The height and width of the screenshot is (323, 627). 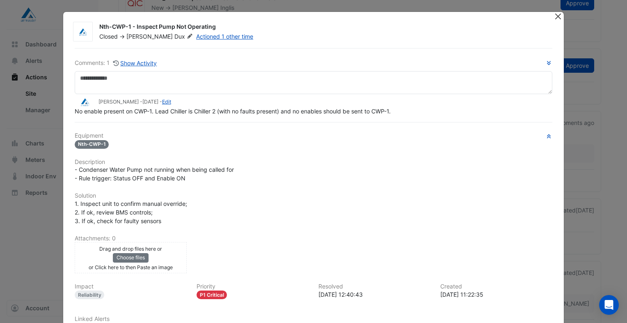 I want to click on small: Drag and drop files here or, so click(x=131, y=248).